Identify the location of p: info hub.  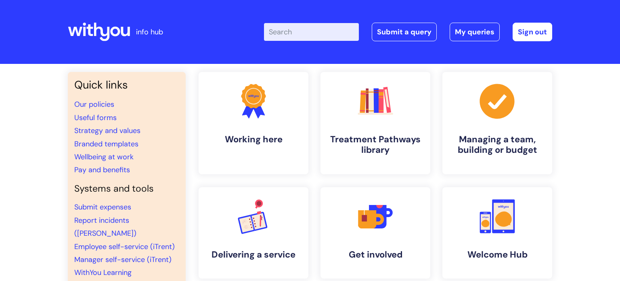
(149, 32).